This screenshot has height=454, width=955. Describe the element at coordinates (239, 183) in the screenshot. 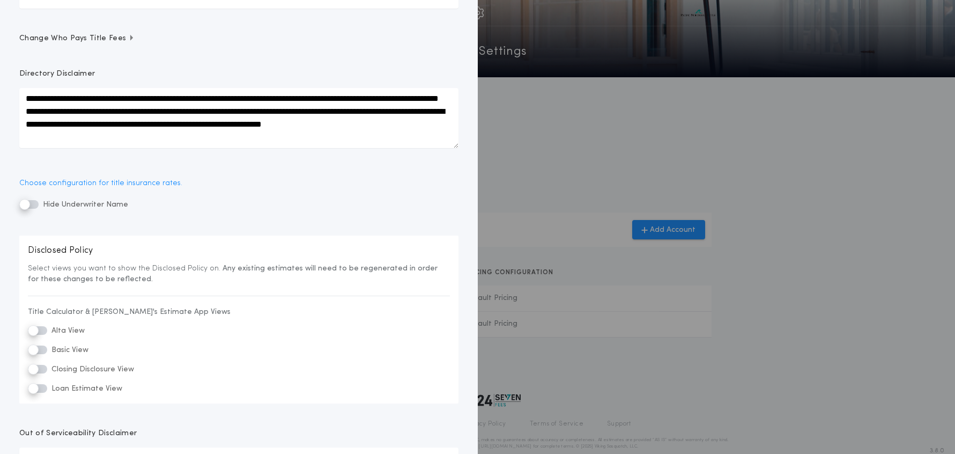

I see `p: Choose configuration for title insurance rates.` at that location.